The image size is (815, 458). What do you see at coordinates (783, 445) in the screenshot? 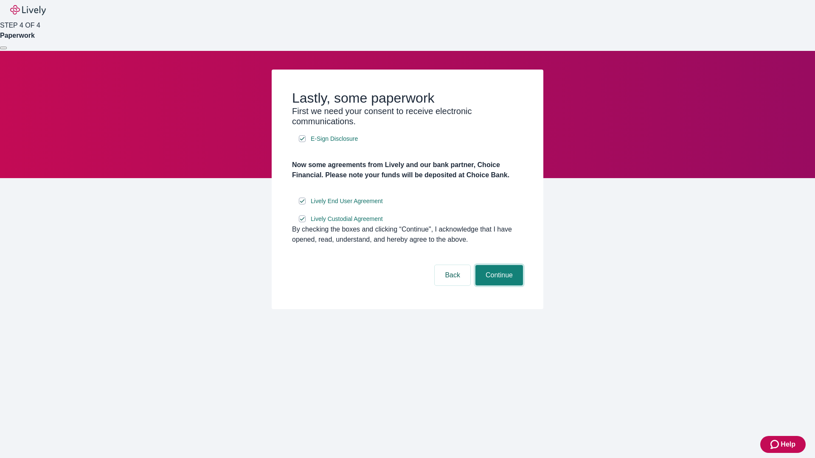
I see `button: Zendesk support iconHelp` at bounding box center [783, 445].